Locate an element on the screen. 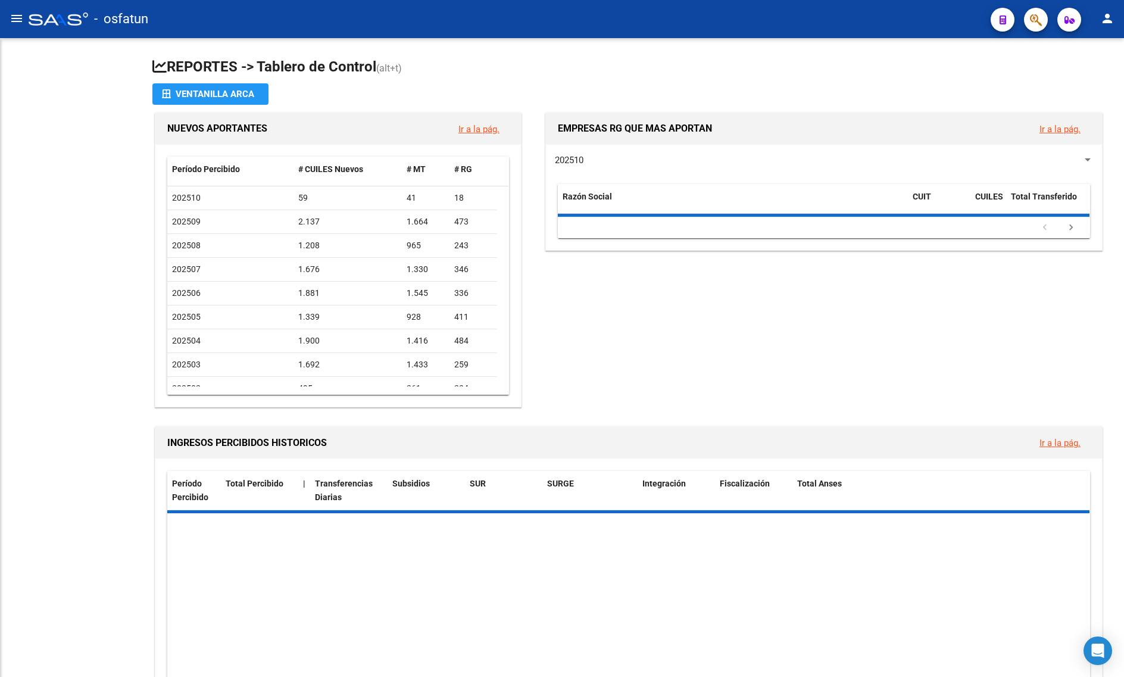 The width and height of the screenshot is (1124, 677). div: 1.545 is located at coordinates (426, 293).